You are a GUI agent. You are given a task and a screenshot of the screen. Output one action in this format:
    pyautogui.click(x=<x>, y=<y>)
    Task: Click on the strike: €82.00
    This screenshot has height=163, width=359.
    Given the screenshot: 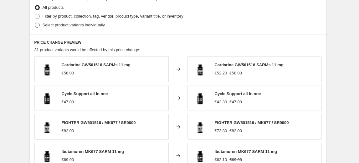 What is the action you would take?
    pyautogui.click(x=236, y=131)
    